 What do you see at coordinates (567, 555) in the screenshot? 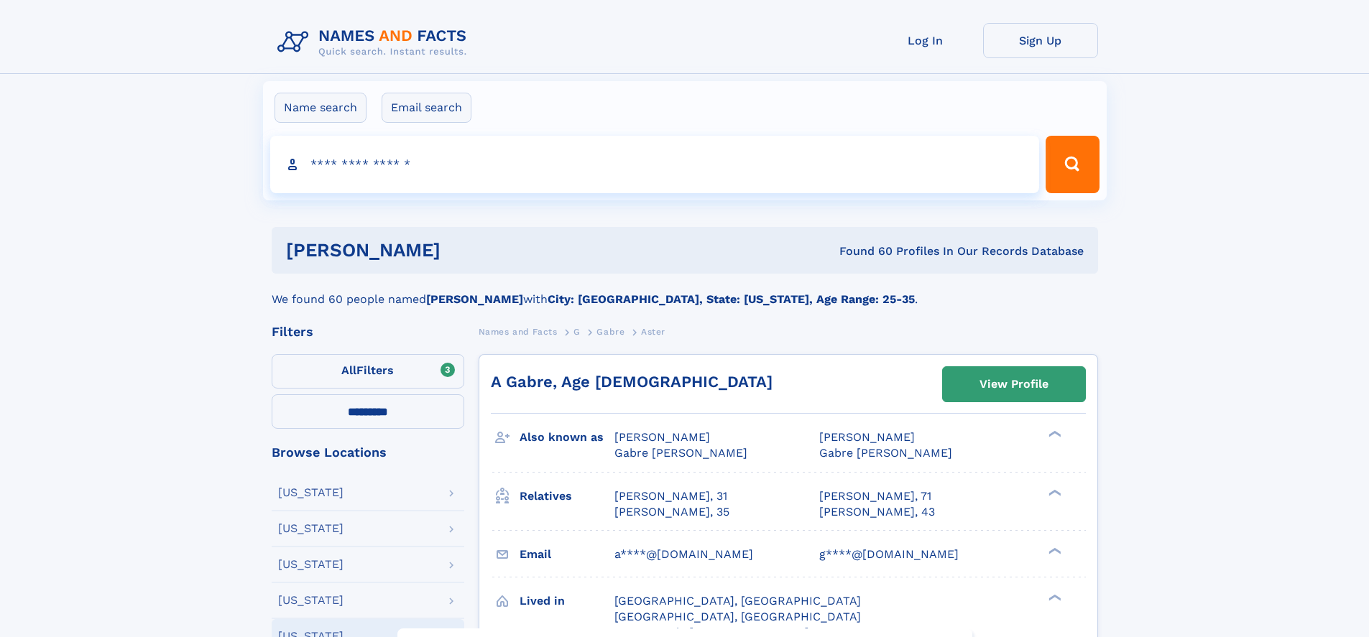
I see `h3: Email` at bounding box center [567, 555].